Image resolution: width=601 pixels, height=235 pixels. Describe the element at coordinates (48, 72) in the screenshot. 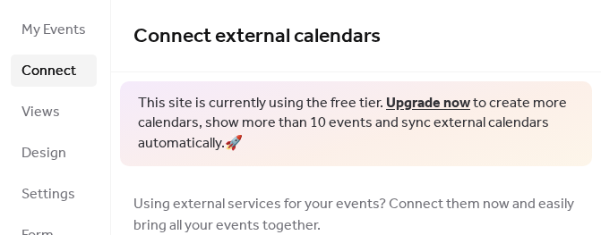

I see `span: Connect` at that location.